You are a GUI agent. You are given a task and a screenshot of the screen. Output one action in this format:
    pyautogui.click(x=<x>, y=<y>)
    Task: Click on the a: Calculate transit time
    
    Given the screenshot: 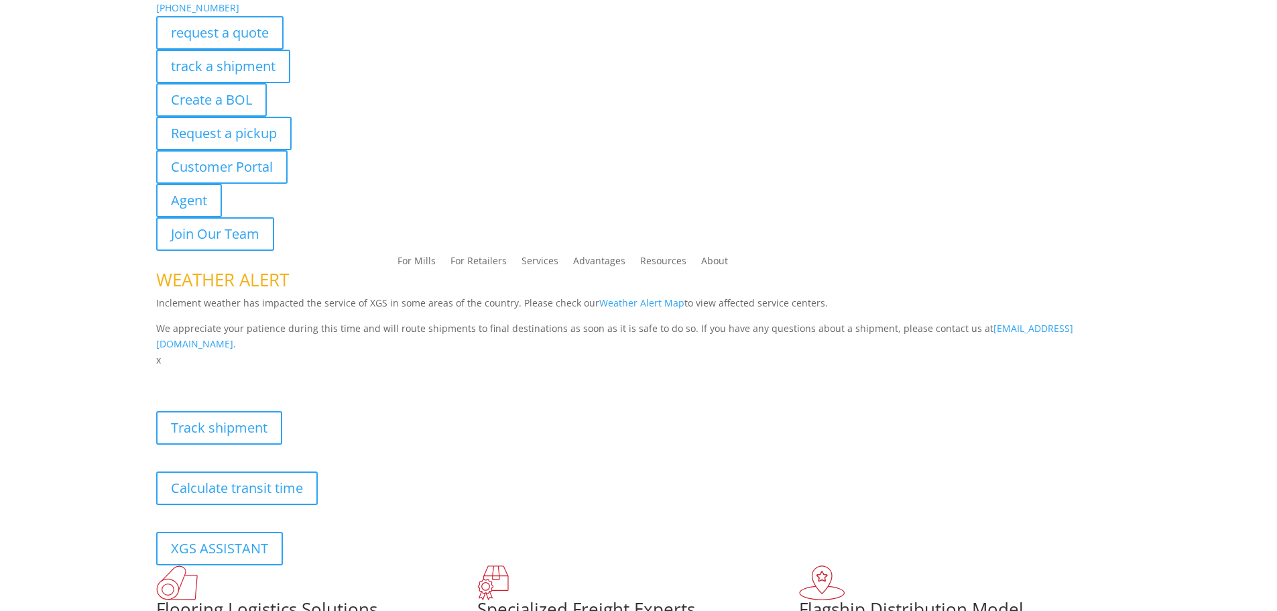 What is the action you would take?
    pyautogui.click(x=237, y=488)
    